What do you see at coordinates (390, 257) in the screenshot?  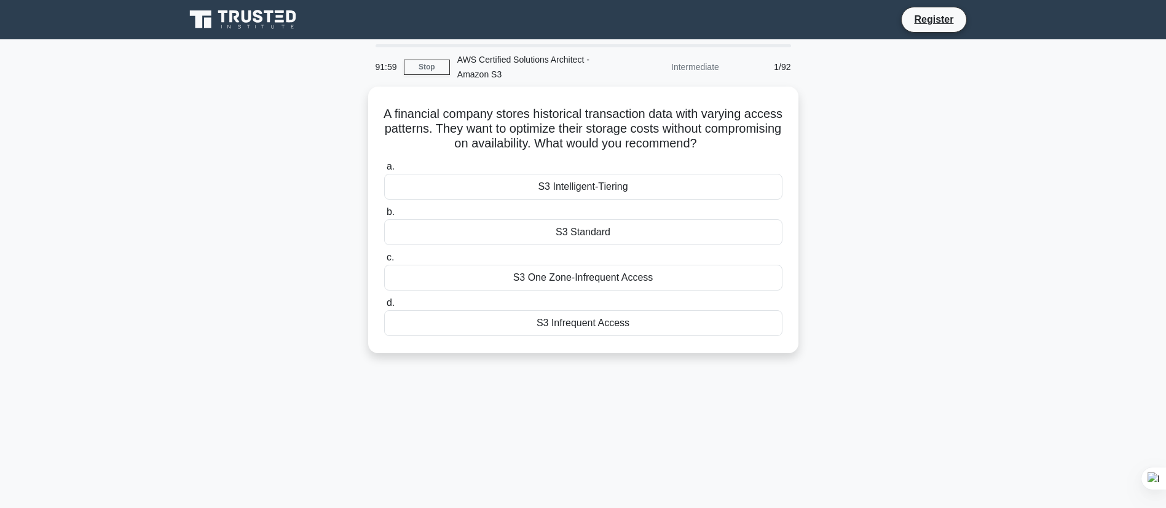 I see `span: c.` at bounding box center [390, 257].